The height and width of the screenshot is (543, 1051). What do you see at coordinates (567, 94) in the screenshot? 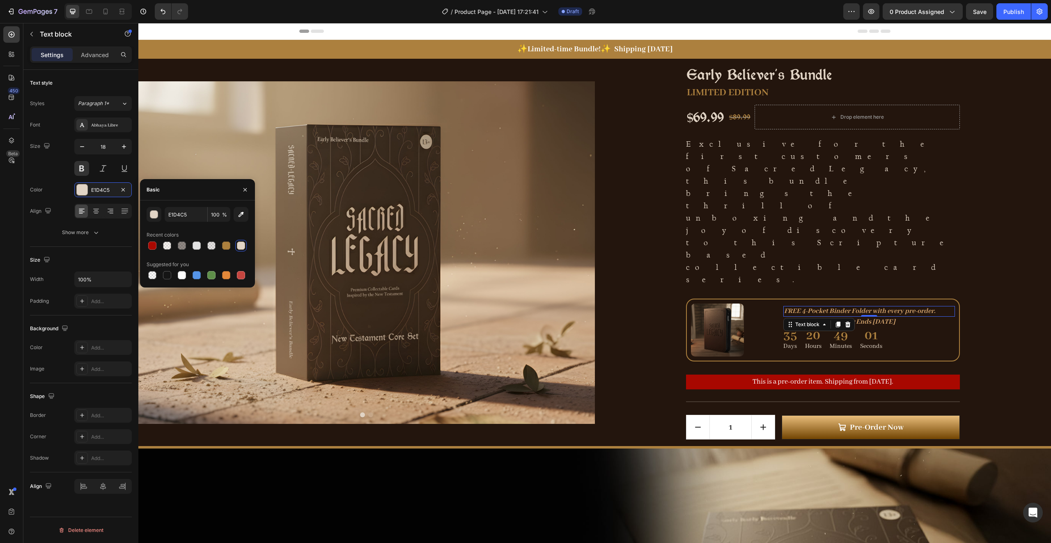
I see `div: $69.99` at bounding box center [567, 94].